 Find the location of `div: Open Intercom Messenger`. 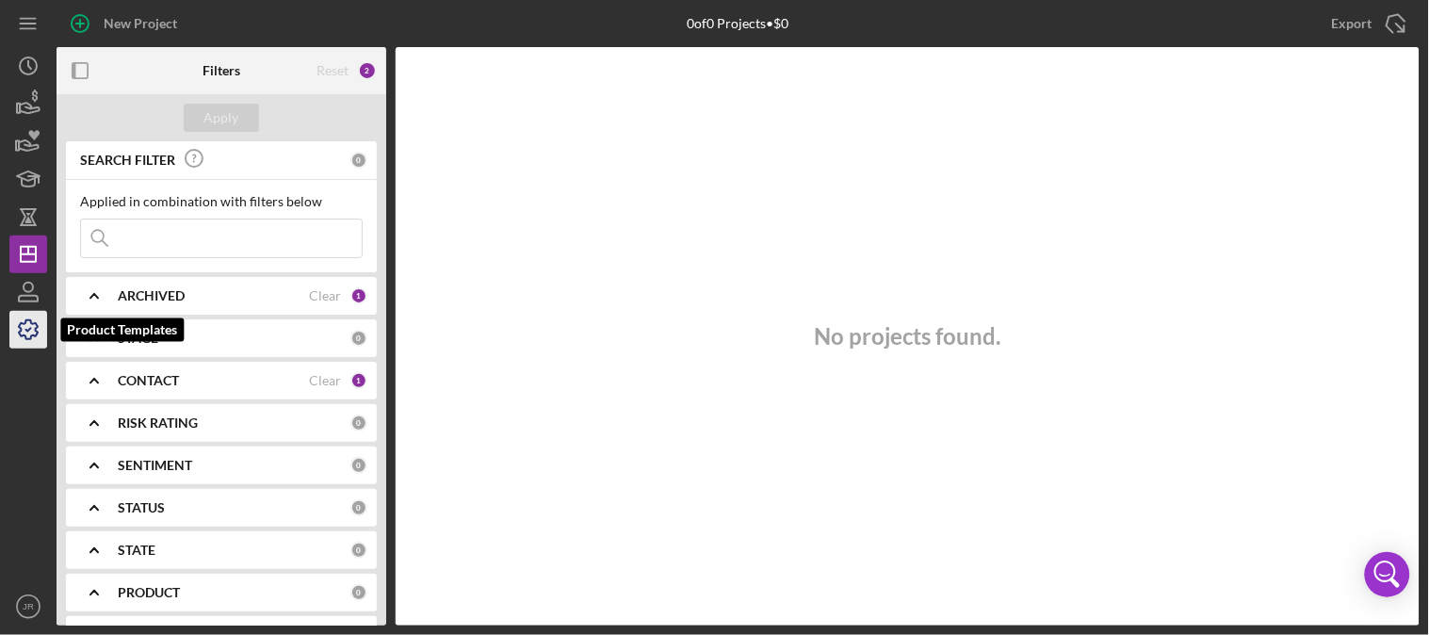

div: Open Intercom Messenger is located at coordinates (1387, 575).